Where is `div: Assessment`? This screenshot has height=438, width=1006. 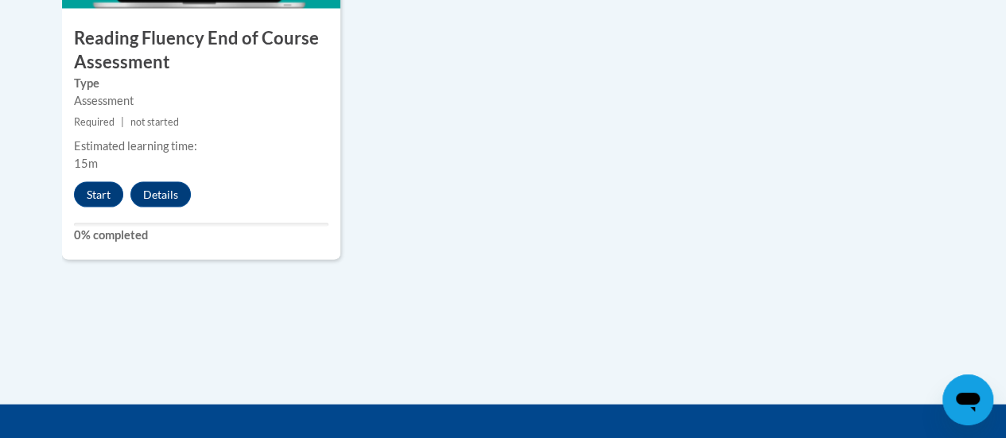
div: Assessment is located at coordinates (201, 101).